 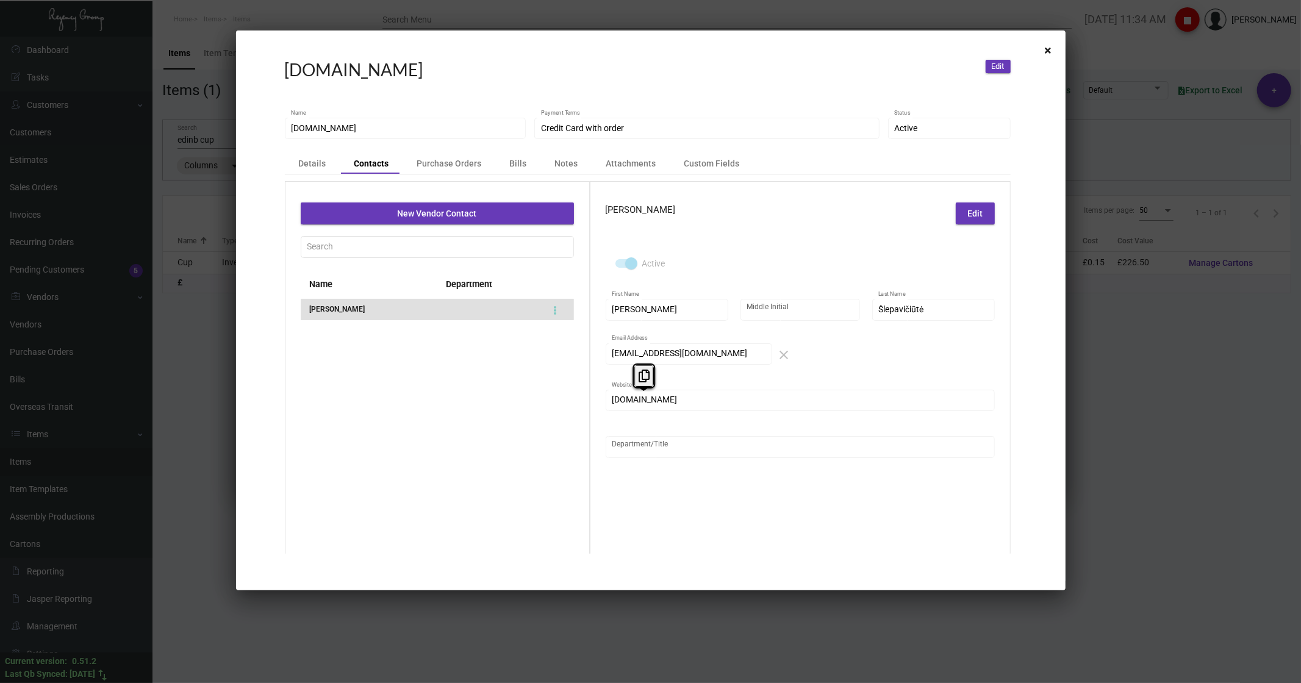 I want to click on div: Bills, so click(x=518, y=163).